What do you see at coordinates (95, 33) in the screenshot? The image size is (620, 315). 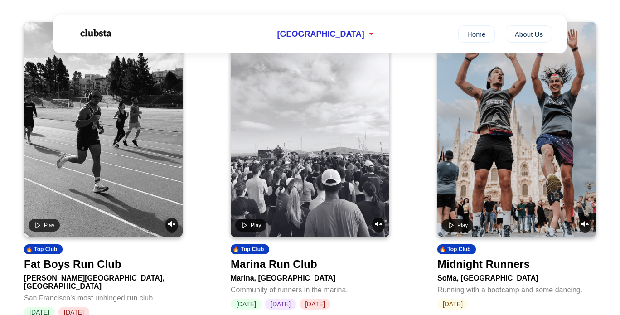 I see `img: Logo` at bounding box center [95, 33].